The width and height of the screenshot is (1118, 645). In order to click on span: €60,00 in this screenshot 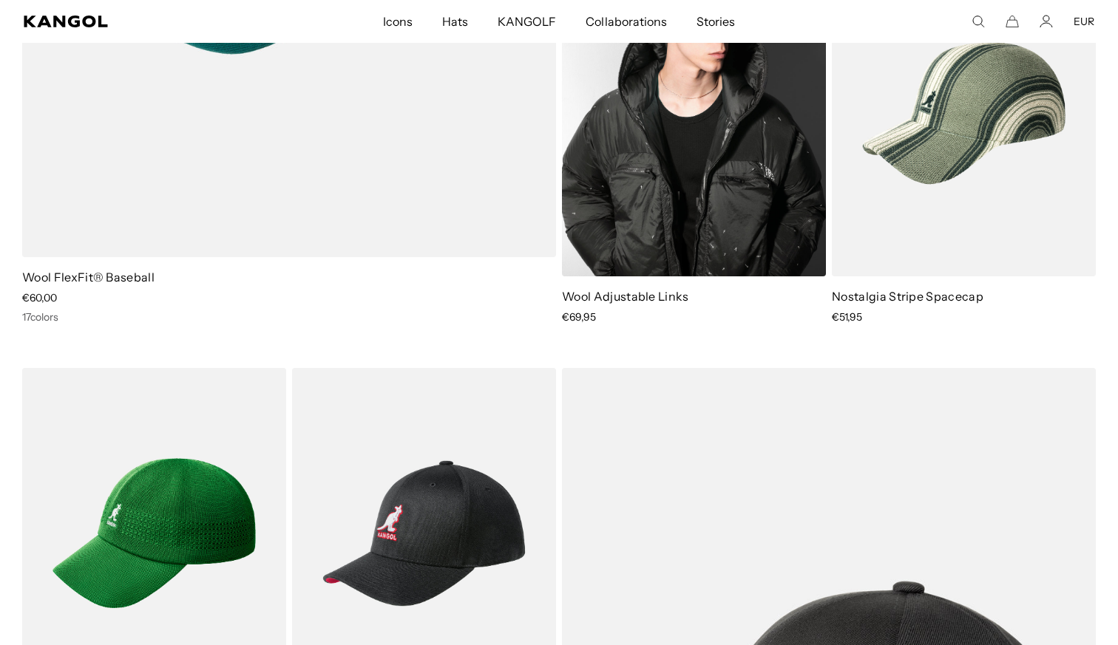, I will do `click(39, 298)`.